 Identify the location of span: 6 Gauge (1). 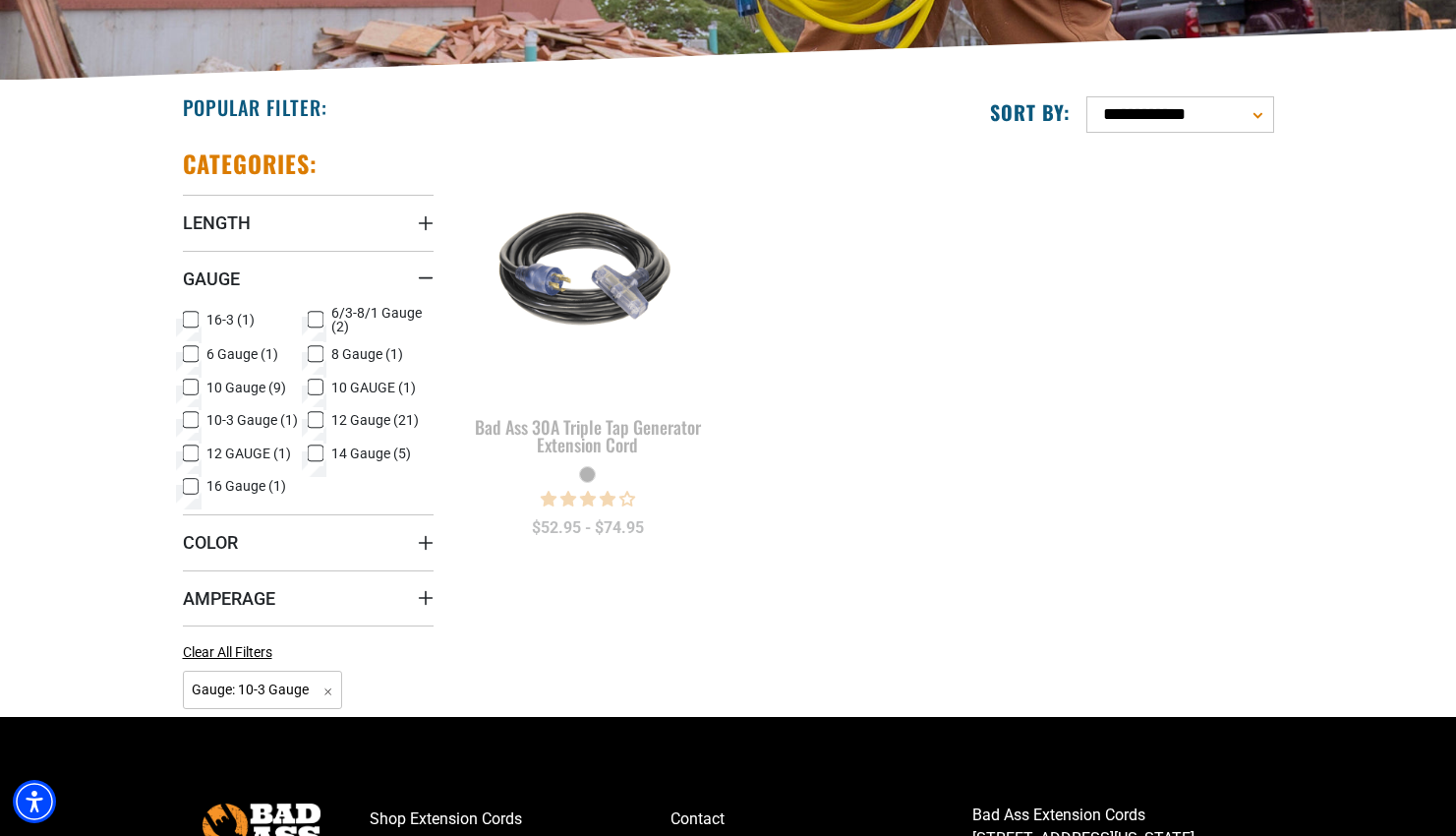
(242, 354).